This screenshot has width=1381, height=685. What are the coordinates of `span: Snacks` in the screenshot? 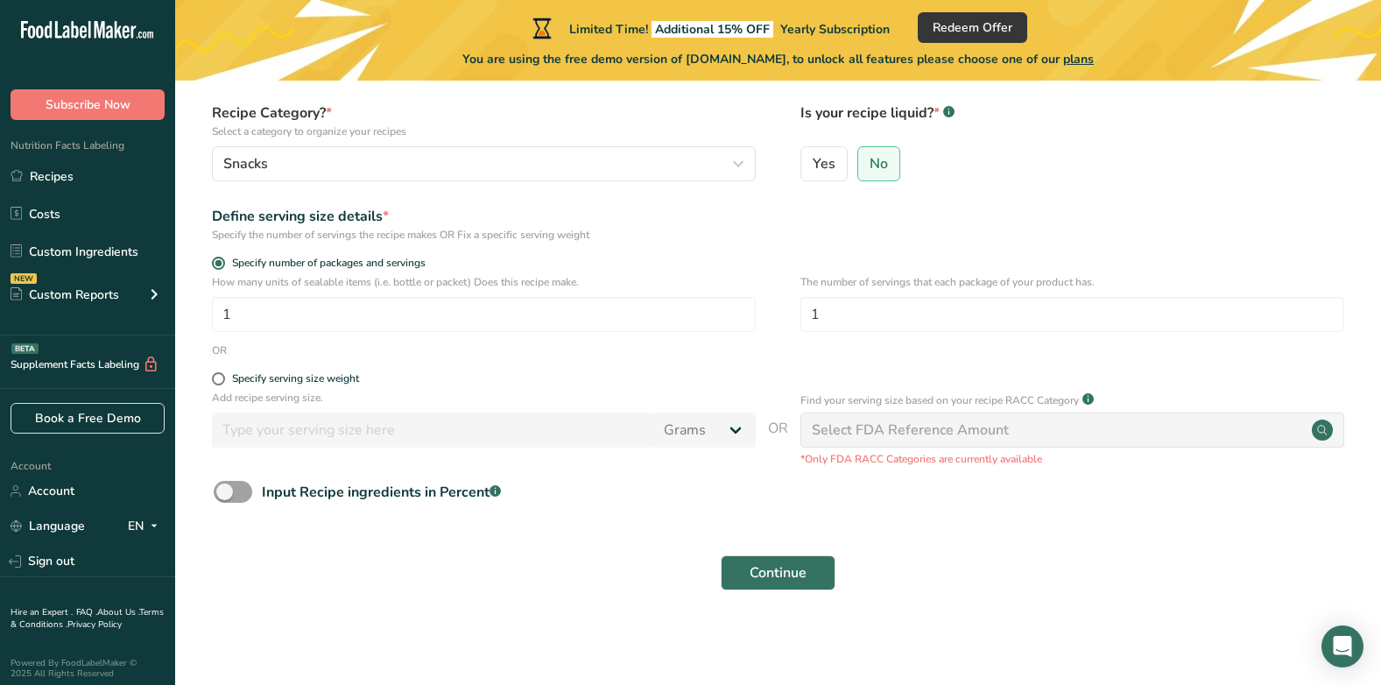 It's located at (245, 164).